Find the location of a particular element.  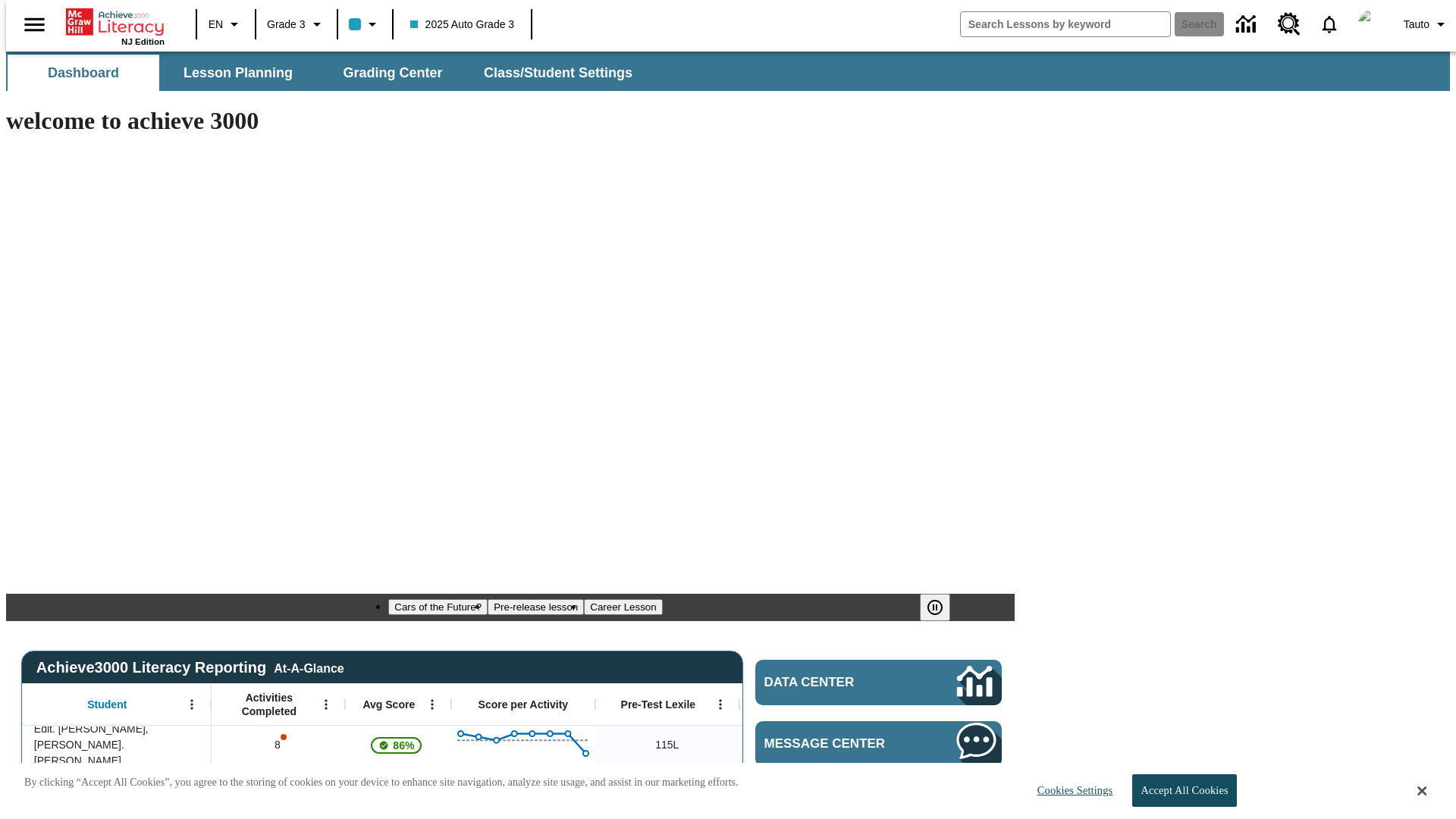

a: Home is located at coordinates (116, 22).